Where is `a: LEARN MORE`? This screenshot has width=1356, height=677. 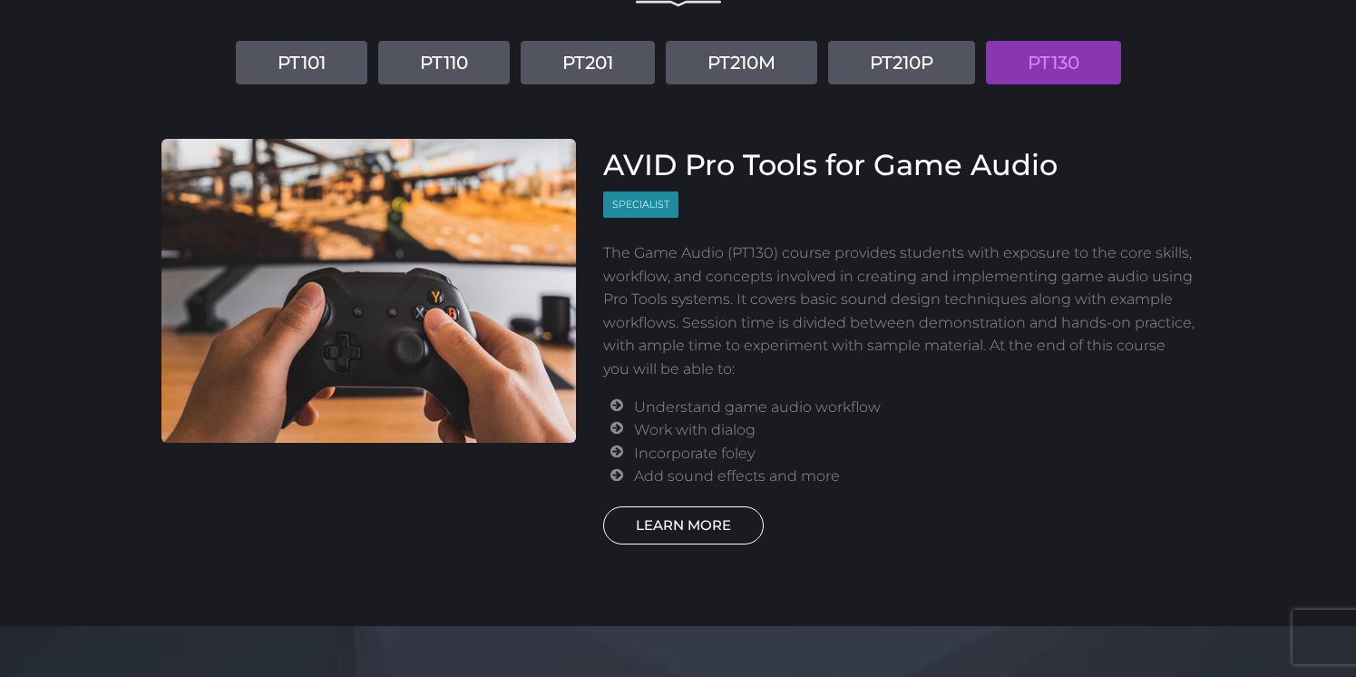
a: LEARN MORE is located at coordinates (683, 525).